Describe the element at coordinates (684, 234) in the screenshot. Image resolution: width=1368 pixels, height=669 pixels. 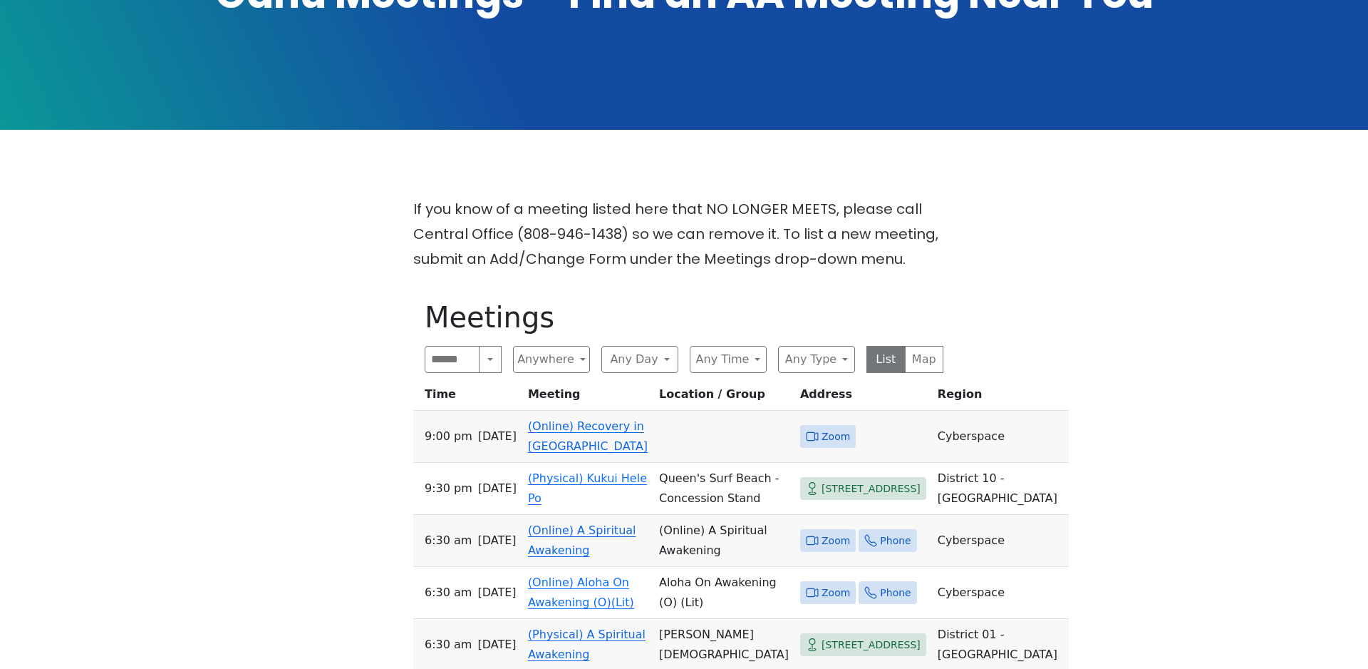
I see `p: If you know of a meeting listed here that NO LONGER MEETS, please call Central Office (808-946-14...` at that location.